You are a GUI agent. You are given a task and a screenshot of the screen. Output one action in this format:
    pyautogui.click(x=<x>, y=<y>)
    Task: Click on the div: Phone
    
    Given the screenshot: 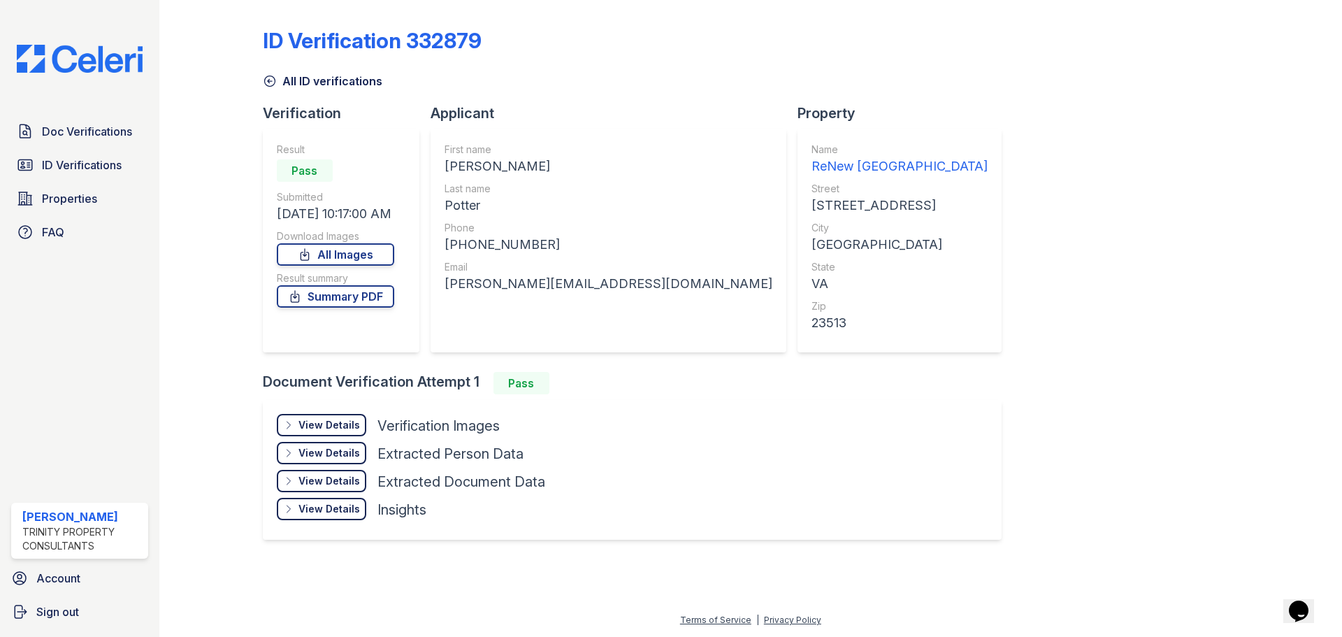 What is the action you would take?
    pyautogui.click(x=608, y=228)
    